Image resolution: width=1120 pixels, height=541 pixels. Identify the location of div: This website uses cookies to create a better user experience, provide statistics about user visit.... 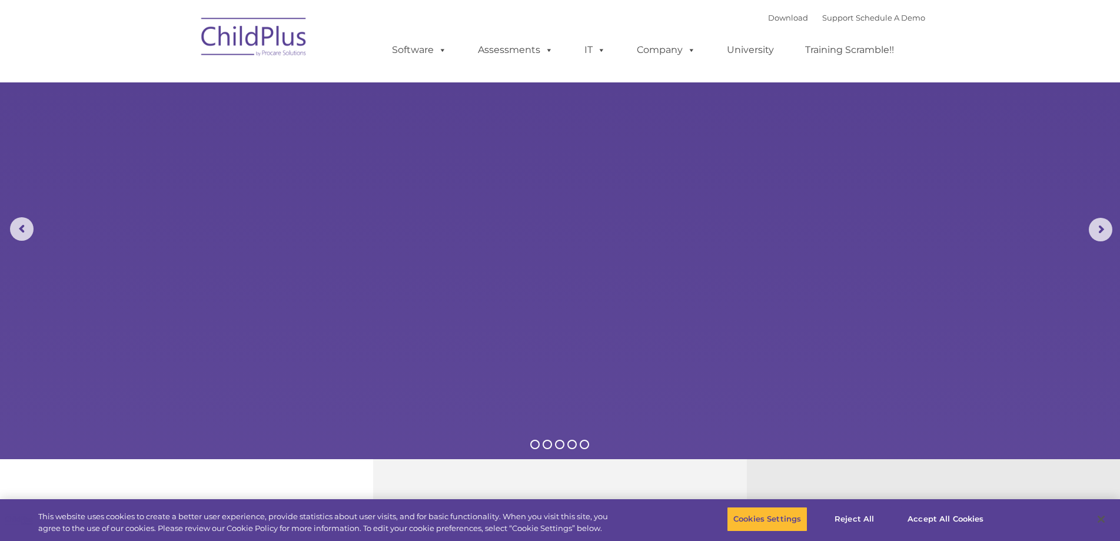
(327, 522).